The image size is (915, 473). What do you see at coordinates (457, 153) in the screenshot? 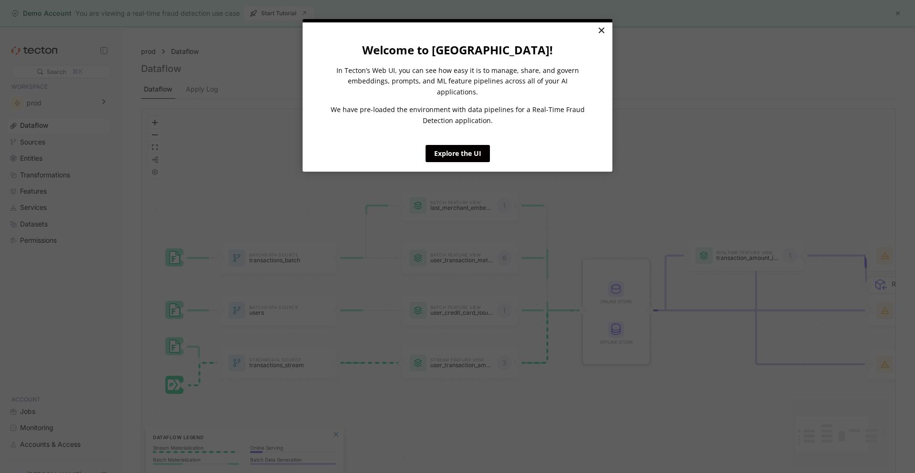
I see `a: Explore the UI` at bounding box center [457, 153].